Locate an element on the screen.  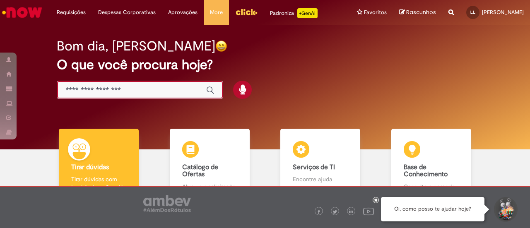
p: Abra uma solicitação is located at coordinates (210, 187).